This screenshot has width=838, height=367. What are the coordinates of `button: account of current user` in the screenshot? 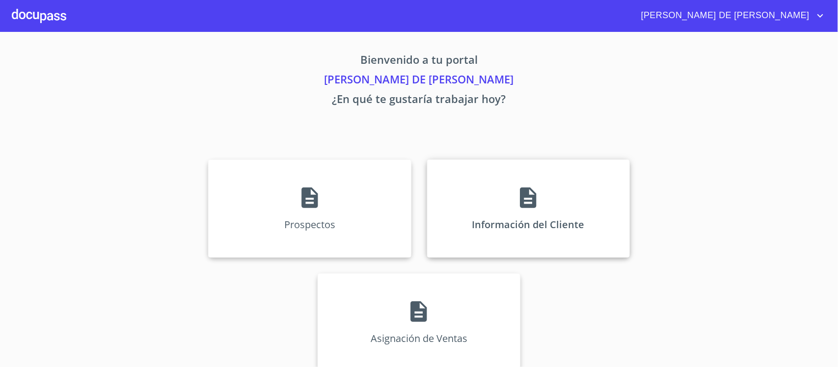 It's located at (730, 16).